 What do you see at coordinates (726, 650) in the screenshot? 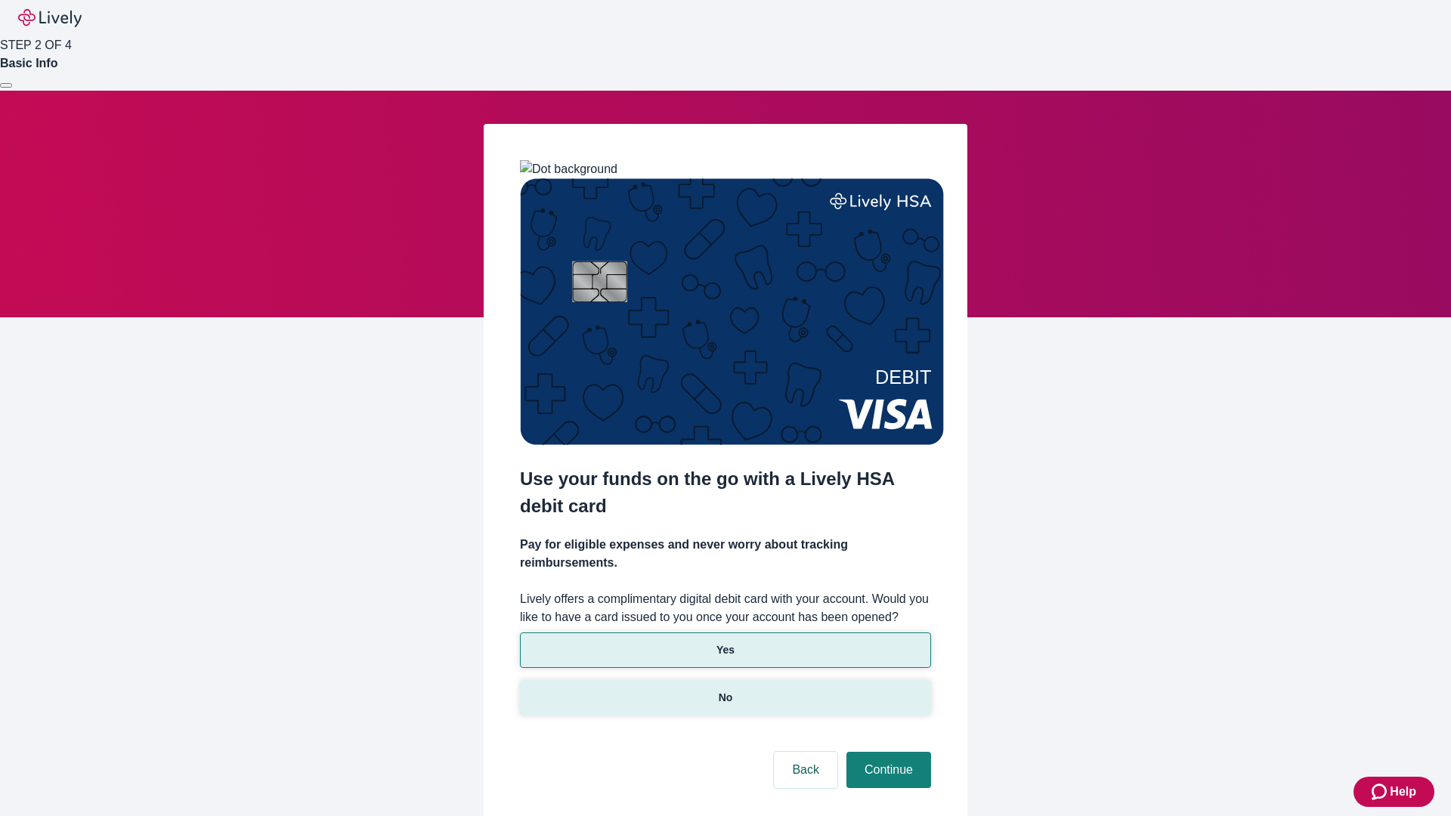
I see `button: Yes` at bounding box center [726, 650].